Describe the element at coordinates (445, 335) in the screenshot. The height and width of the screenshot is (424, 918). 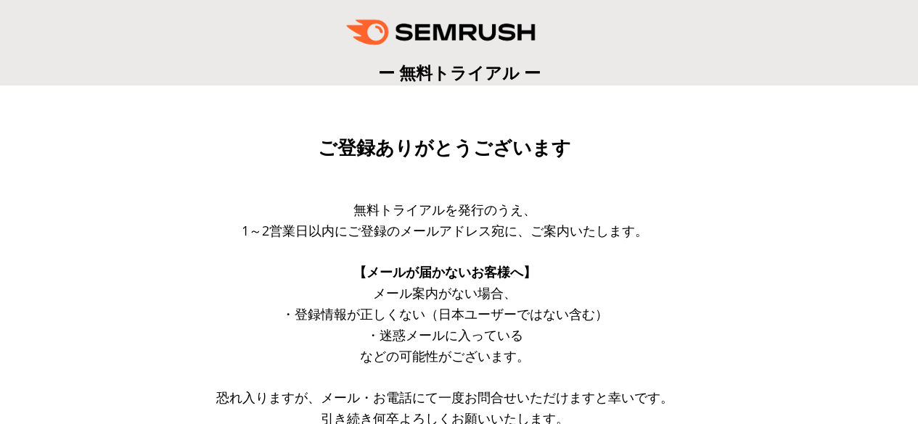
I see `span: ・迷惑メールに入っている` at that location.